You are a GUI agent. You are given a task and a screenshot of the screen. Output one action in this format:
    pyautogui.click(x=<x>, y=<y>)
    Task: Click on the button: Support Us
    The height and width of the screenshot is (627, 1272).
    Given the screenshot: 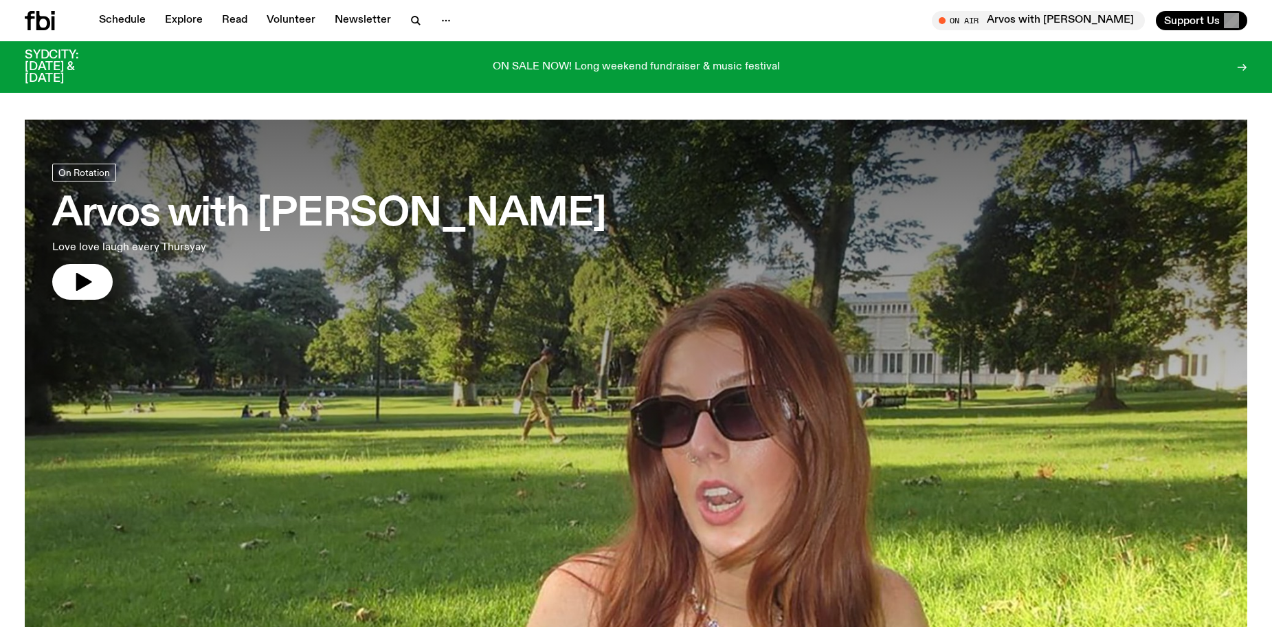 What is the action you would take?
    pyautogui.click(x=1201, y=21)
    